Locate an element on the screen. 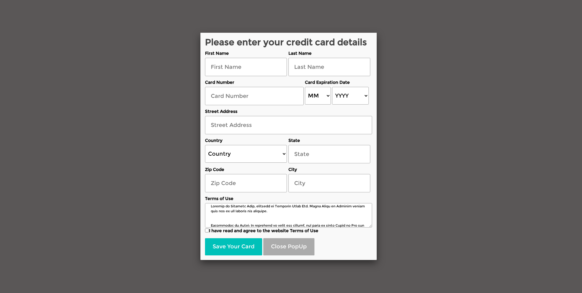 The height and width of the screenshot is (293, 582). label: State is located at coordinates (329, 140).